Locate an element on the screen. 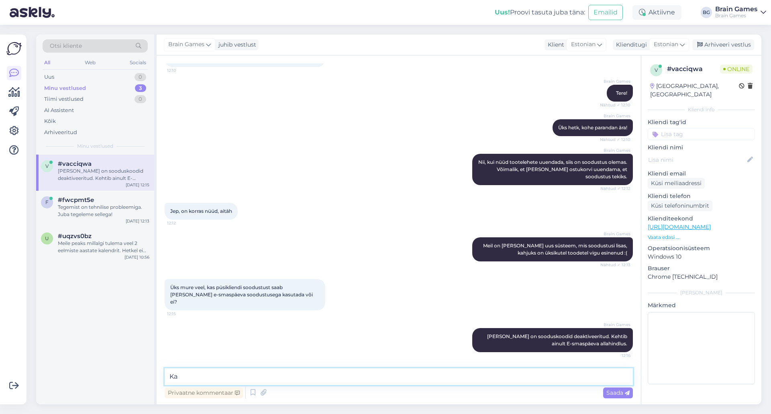  span: 12:16 is located at coordinates (616, 356).